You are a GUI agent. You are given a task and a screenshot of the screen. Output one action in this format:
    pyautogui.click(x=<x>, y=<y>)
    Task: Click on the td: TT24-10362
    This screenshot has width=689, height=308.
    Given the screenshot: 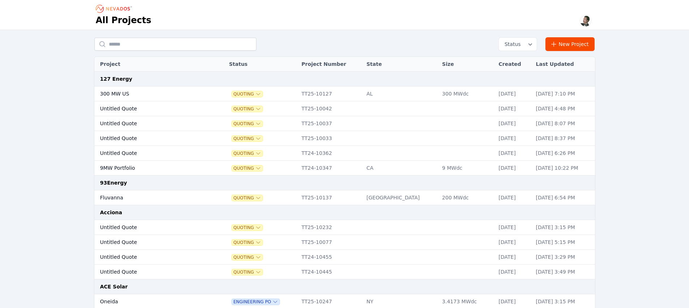 What is the action you would take?
    pyautogui.click(x=331, y=153)
    